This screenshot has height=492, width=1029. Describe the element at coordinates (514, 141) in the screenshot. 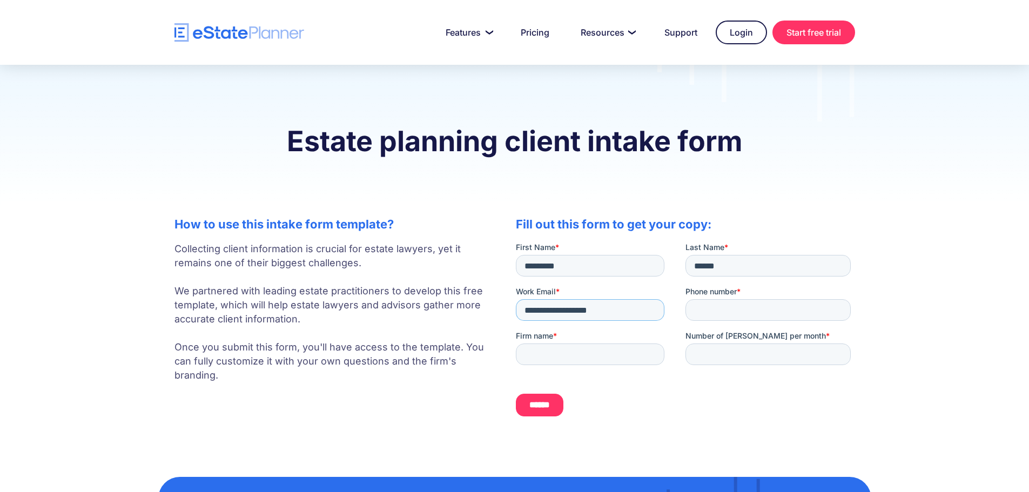

I see `strong: Estate planning client intake form` at that location.